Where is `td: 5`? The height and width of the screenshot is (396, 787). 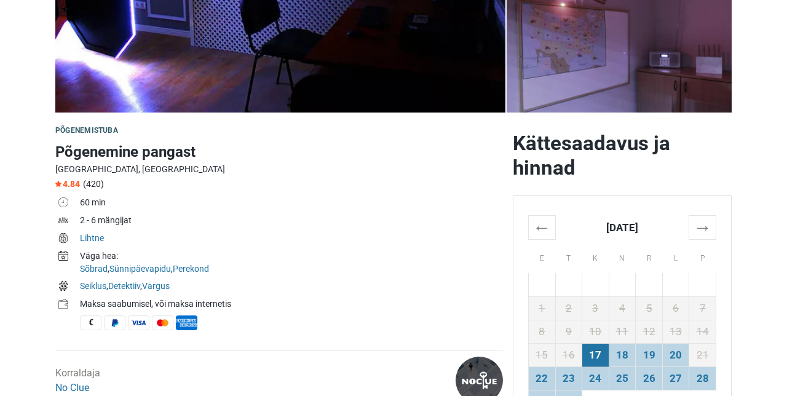
td: 5 is located at coordinates (649, 308).